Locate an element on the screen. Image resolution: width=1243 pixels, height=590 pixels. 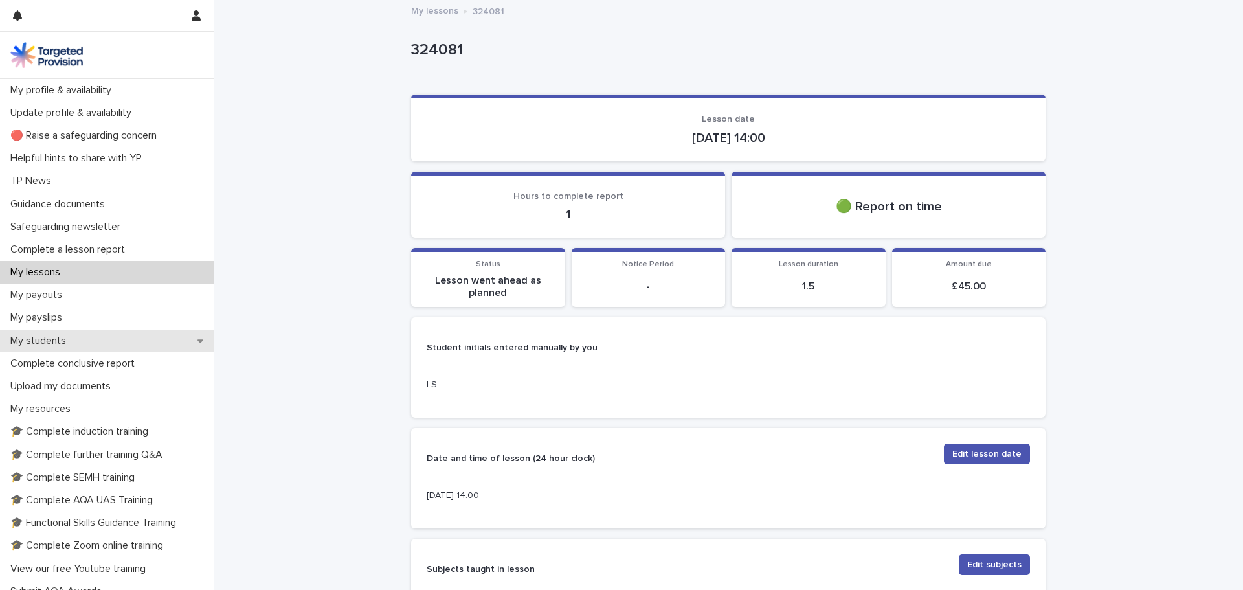
p: My payslips is located at coordinates (39, 317).